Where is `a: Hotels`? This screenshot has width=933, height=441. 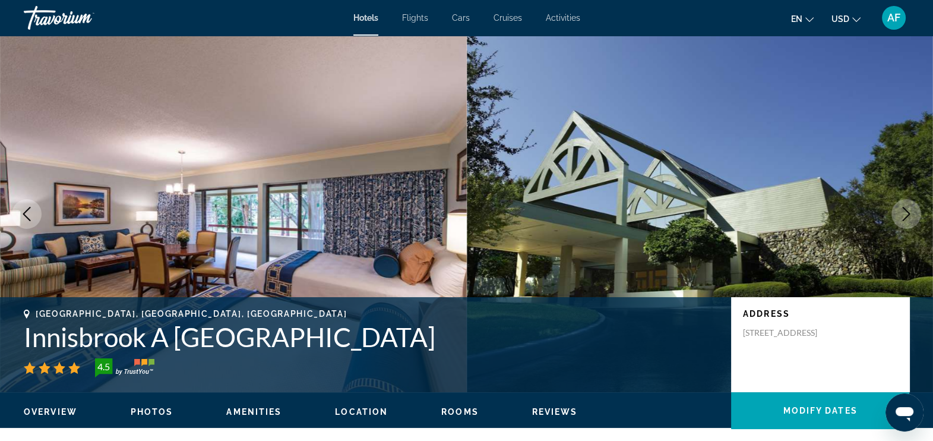 a: Hotels is located at coordinates (366, 18).